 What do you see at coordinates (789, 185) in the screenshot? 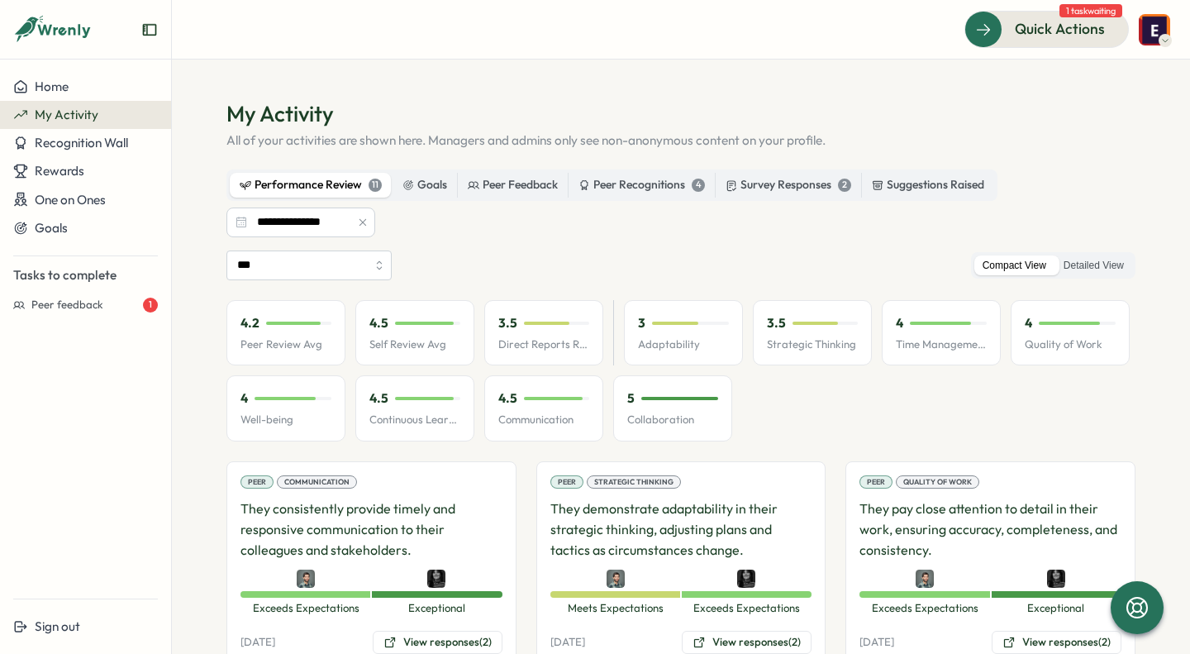
I see `div: Survey Responses` at bounding box center [789, 185].